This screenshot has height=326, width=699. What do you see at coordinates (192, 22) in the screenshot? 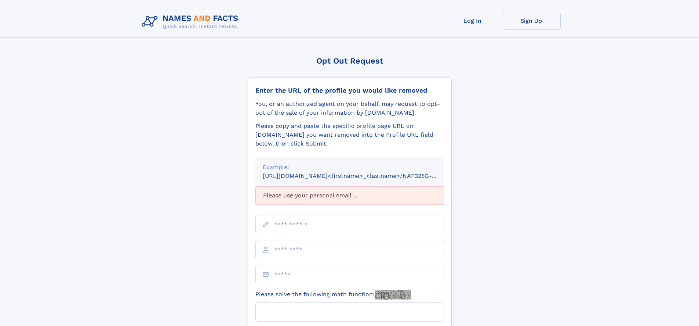
I see `img: Logo Names and Facts` at bounding box center [192, 22].